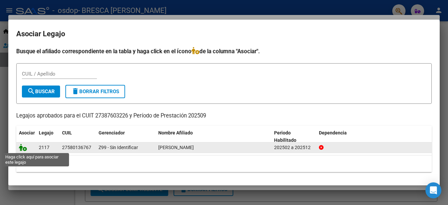 This screenshot has width=448, height=205. What do you see at coordinates (77, 147) in the screenshot?
I see `div: 27580136767` at bounding box center [77, 147].